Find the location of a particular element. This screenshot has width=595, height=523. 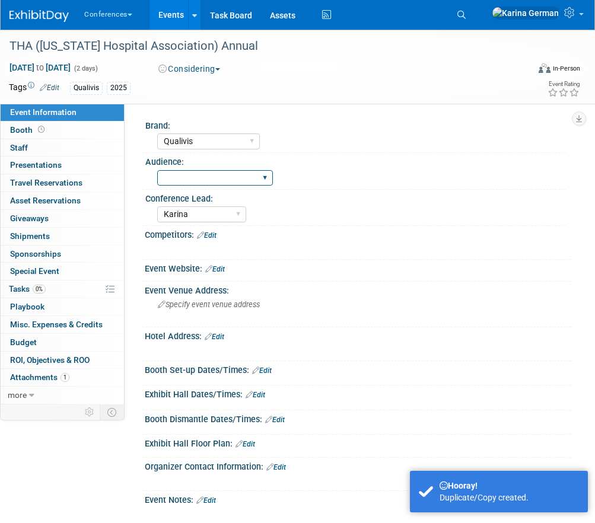

span: Special Event is located at coordinates (34, 271).